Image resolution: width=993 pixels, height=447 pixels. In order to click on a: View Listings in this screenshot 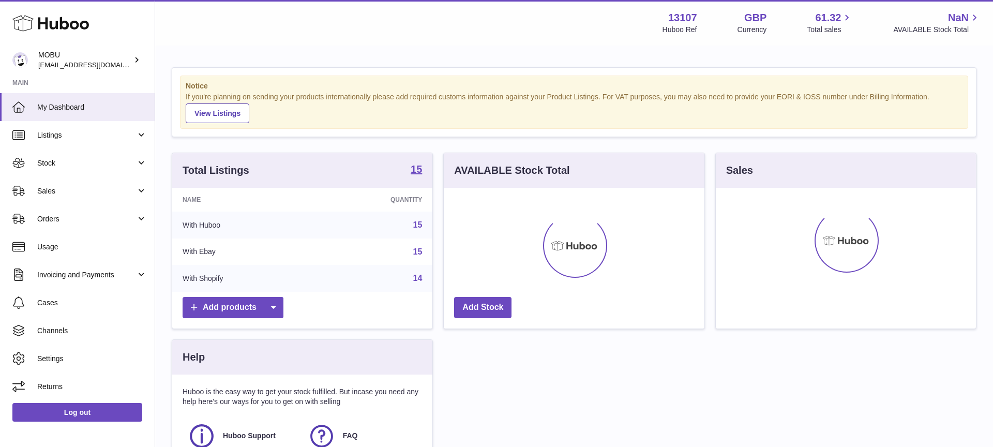, I will do `click(217, 113)`.